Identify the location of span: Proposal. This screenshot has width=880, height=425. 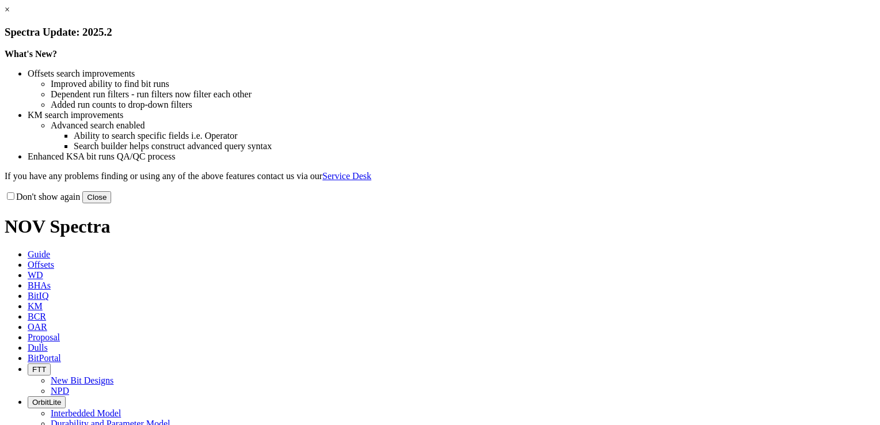
(44, 337).